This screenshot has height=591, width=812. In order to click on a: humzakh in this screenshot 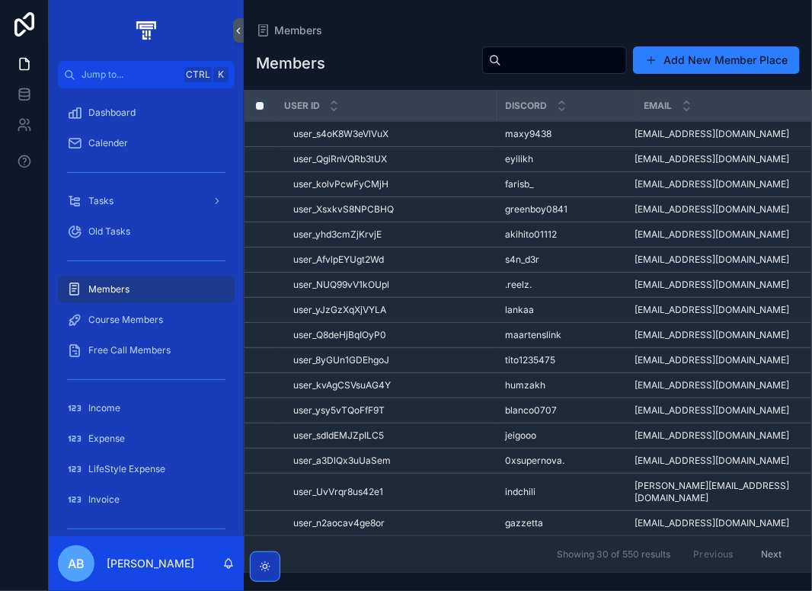, I will do `click(565, 385)`.